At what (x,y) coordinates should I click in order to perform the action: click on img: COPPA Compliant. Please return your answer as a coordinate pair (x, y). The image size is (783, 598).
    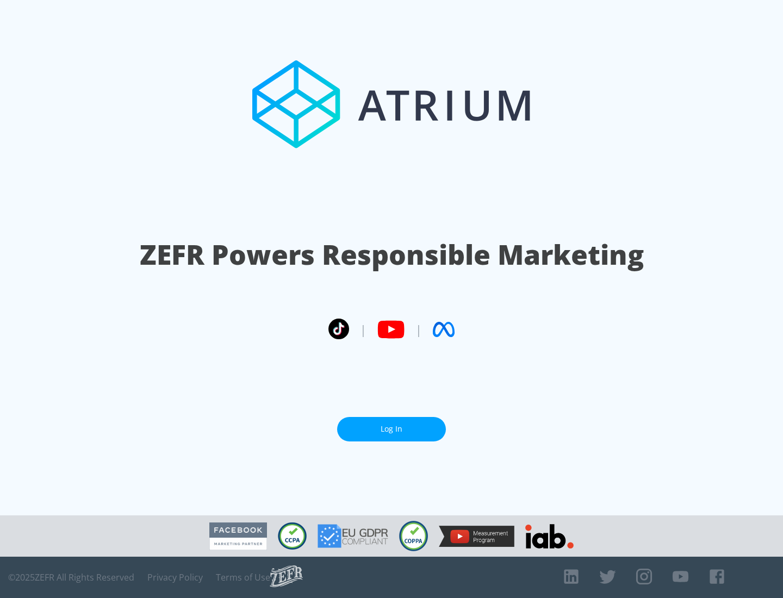
    Looking at the image, I should click on (413, 536).